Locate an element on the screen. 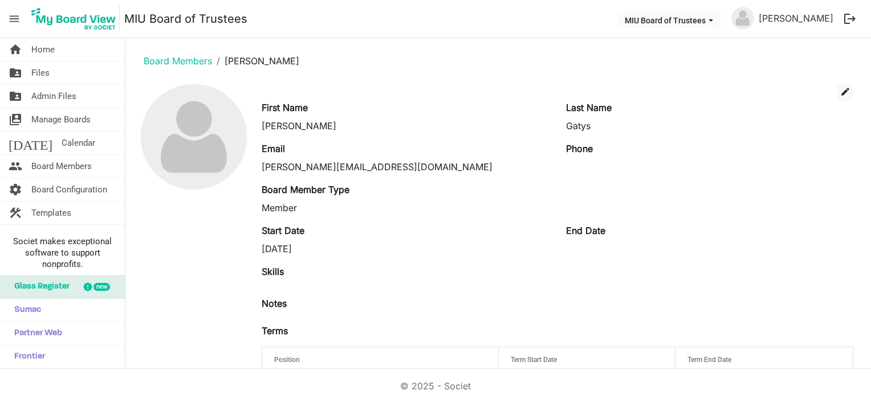 This screenshot has width=871, height=403. button: MIU Board of Trustees dropdownbutton is located at coordinates (668, 20).